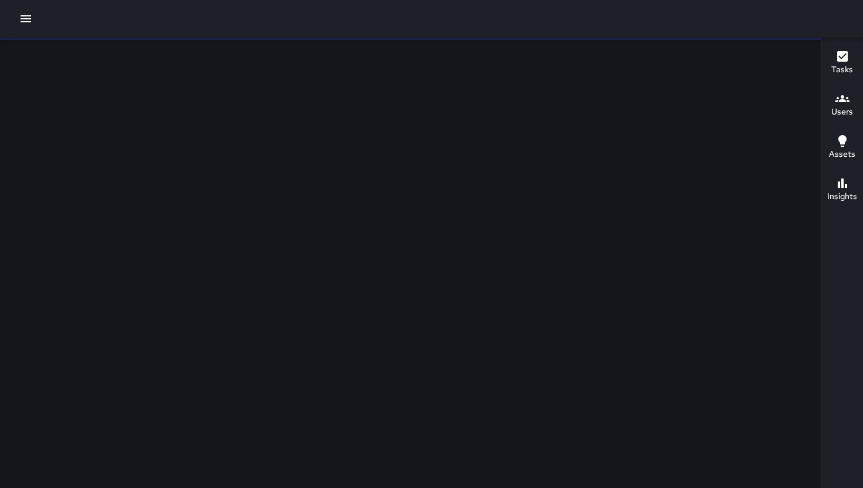  Describe the element at coordinates (842, 148) in the screenshot. I see `button: Assets` at that location.